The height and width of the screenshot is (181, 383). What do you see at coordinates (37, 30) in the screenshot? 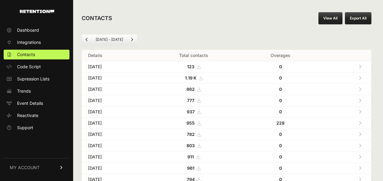
I see `a: Dashboard` at bounding box center [37, 30].